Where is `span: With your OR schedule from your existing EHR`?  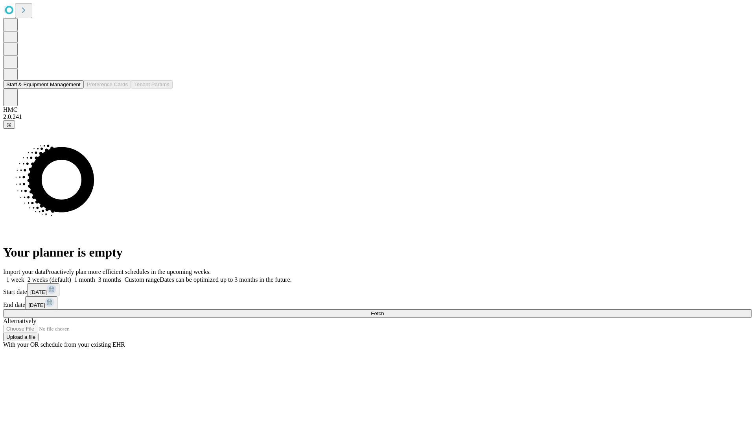
span: With your OR schedule from your existing EHR is located at coordinates (64, 344).